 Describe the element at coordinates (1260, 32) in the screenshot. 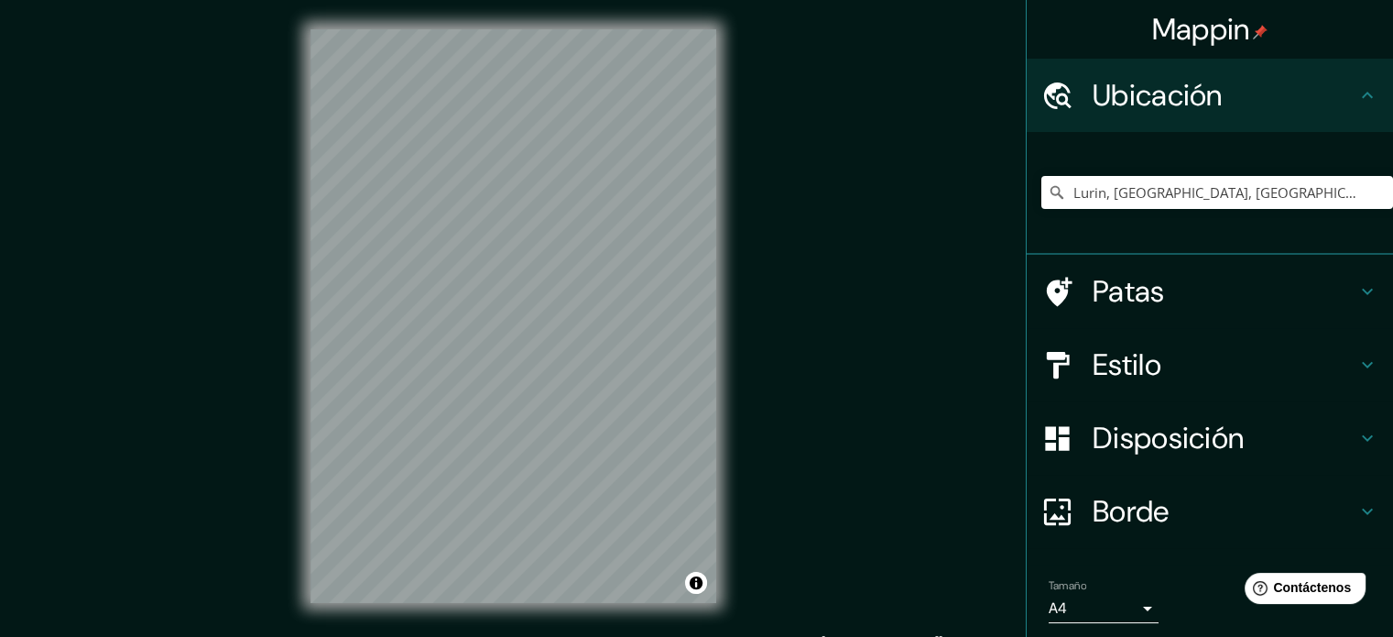

I see `img: pin-icon.png` at that location.